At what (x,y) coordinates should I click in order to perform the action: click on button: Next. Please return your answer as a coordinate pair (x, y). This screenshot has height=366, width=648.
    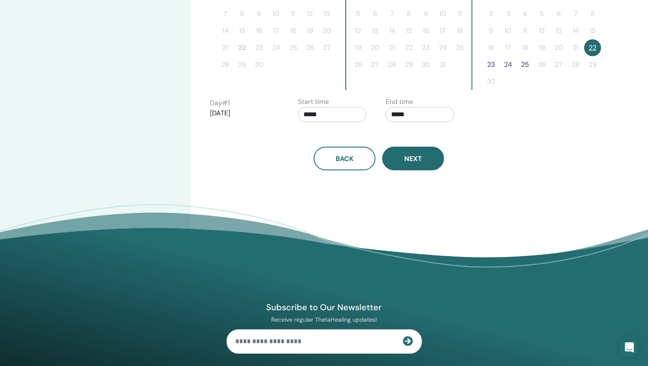
    Looking at the image, I should click on (413, 159).